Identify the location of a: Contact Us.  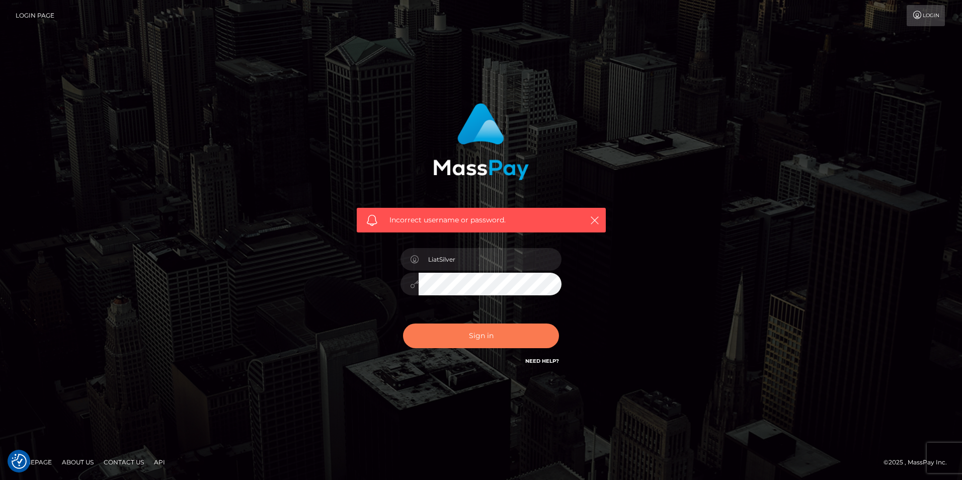
(124, 462).